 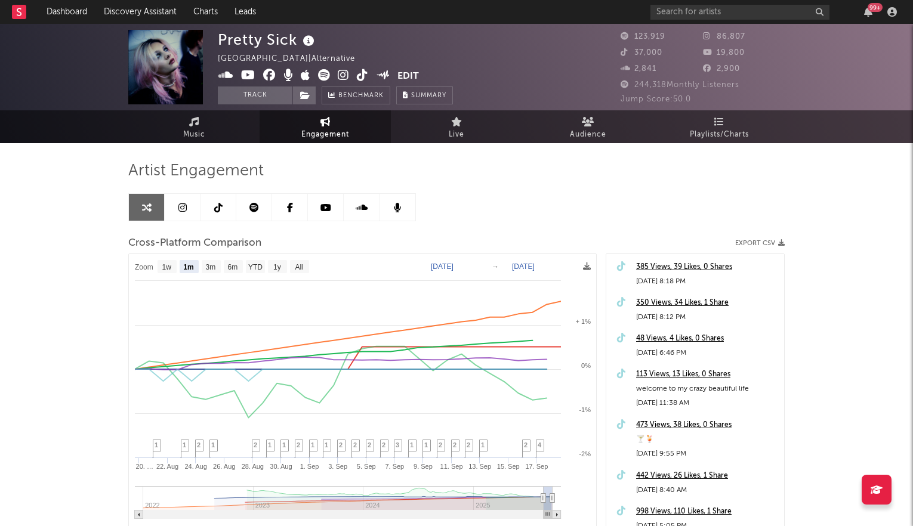 What do you see at coordinates (195, 467) in the screenshot?
I see `text: 24. Aug` at bounding box center [195, 467].